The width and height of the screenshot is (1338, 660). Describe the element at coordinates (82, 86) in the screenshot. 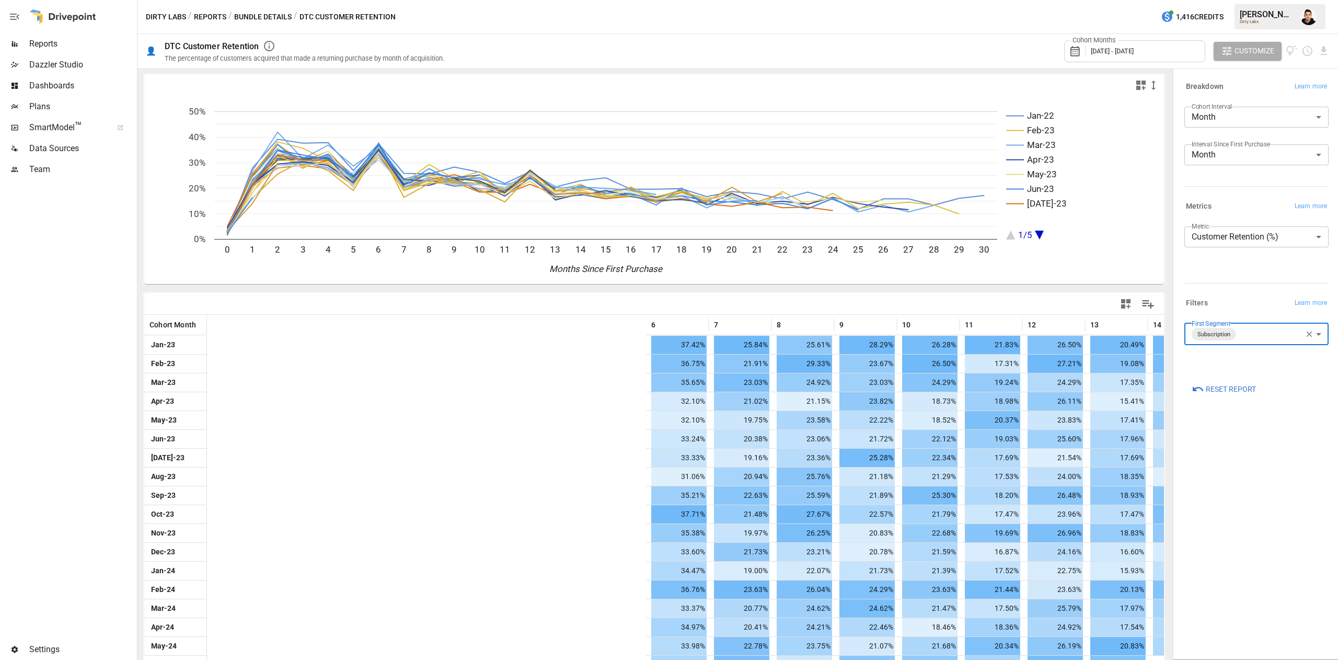

I see `span: Dashboards` at that location.